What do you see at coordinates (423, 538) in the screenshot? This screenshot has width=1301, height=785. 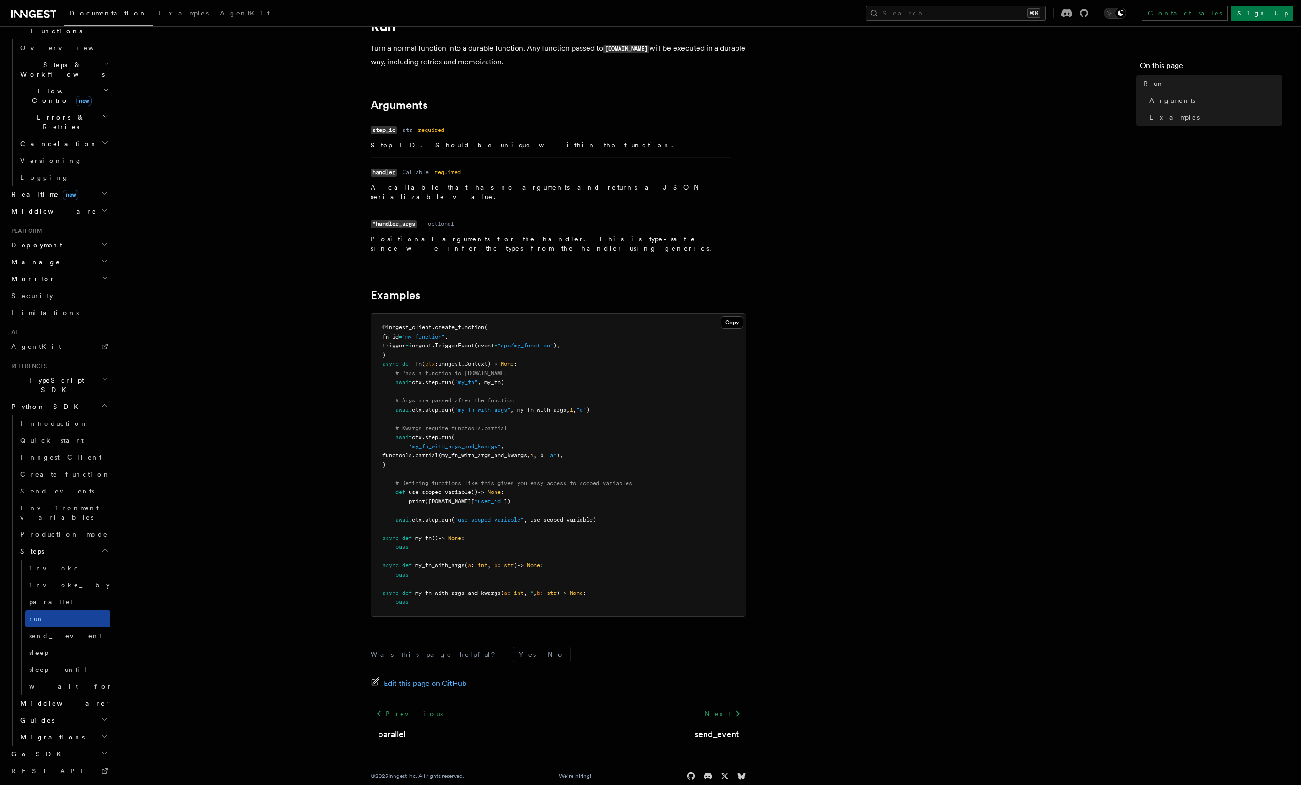 I see `span: my_fn` at bounding box center [423, 538].